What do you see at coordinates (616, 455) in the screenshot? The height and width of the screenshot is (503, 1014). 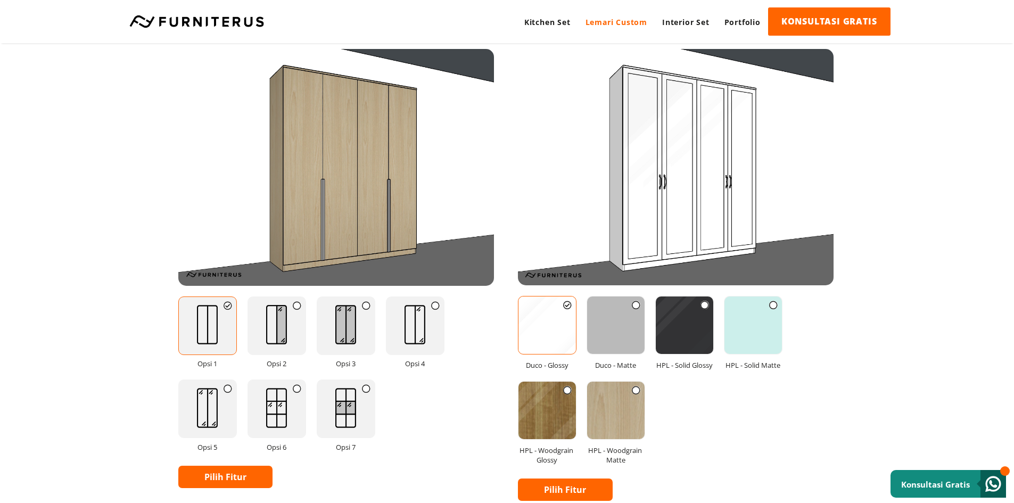 I see `span: HPL - Woodgrain Matte` at bounding box center [616, 455].